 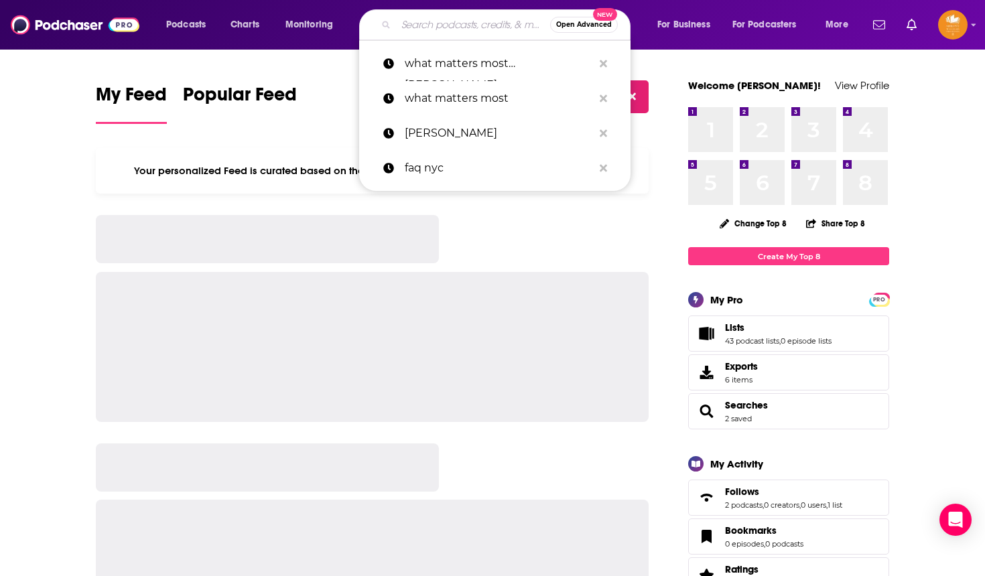 I want to click on a: Podchaser - Follow, Share and Rate Podcasts, so click(x=75, y=25).